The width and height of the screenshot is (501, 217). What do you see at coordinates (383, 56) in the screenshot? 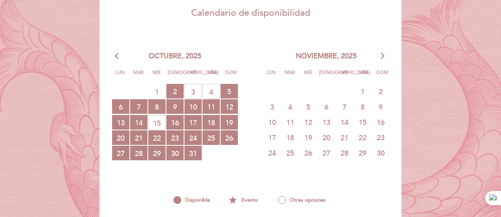
I see `i: arrow_forward_ios` at bounding box center [383, 56].